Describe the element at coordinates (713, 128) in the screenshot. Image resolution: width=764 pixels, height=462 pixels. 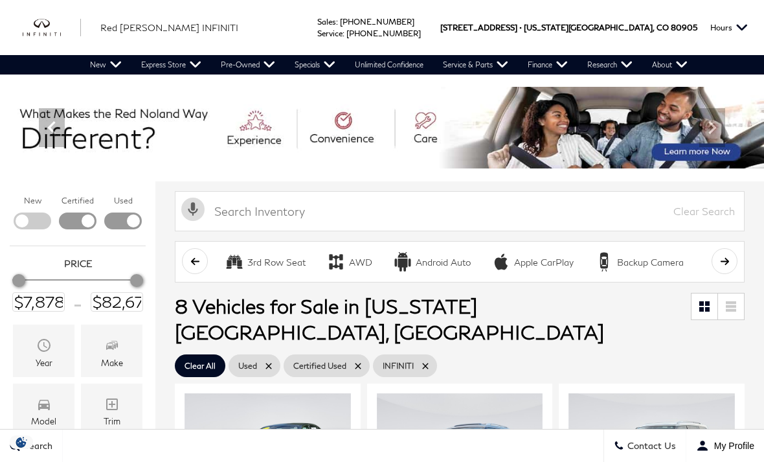
I see `div: Next` at that location.